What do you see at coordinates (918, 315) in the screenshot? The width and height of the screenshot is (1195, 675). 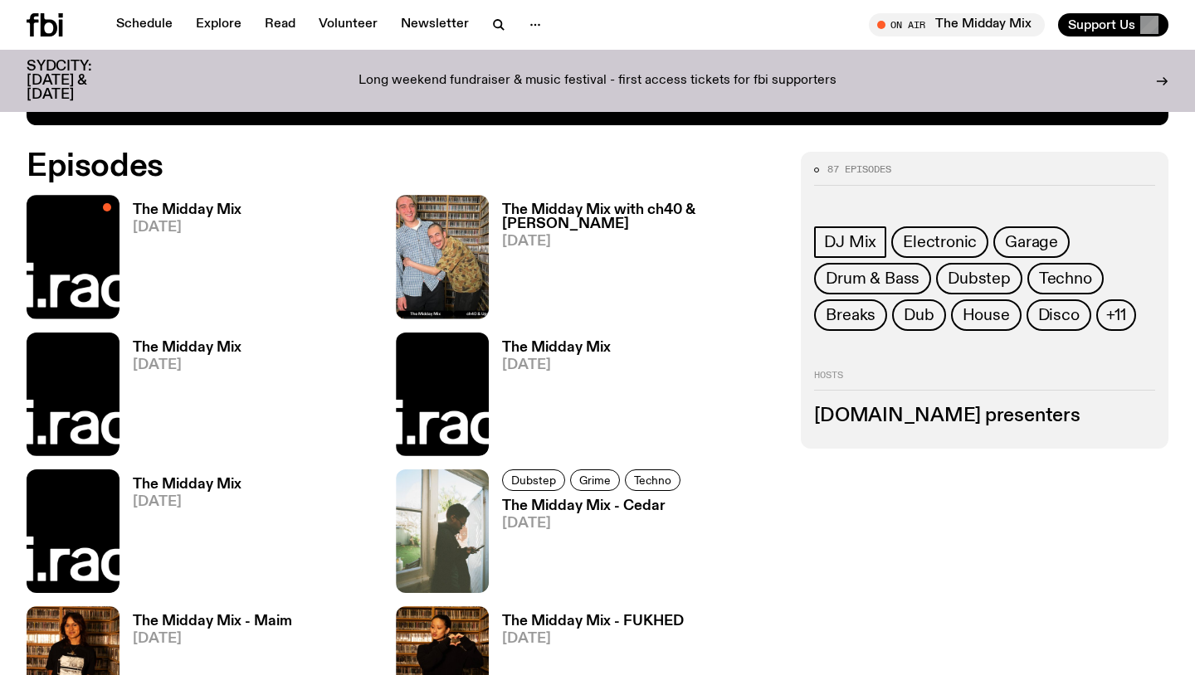 I see `span: Dub` at bounding box center [918, 315].